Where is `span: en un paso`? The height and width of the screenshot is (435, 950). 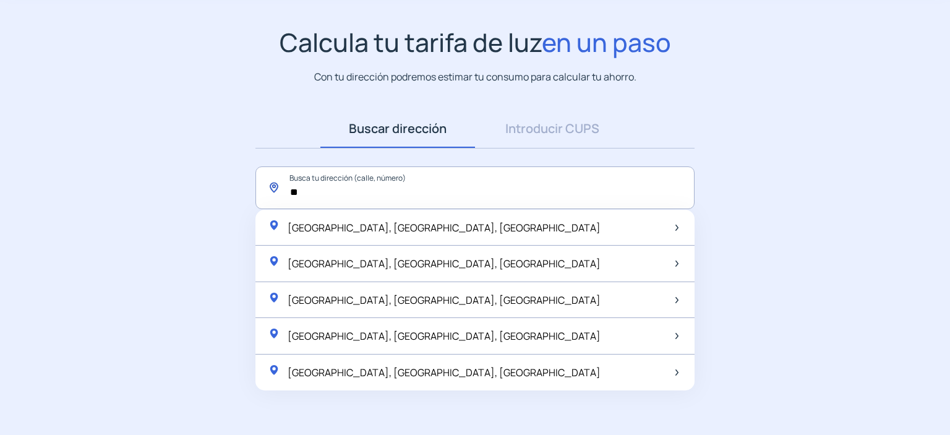
span: en un paso is located at coordinates (606, 42).